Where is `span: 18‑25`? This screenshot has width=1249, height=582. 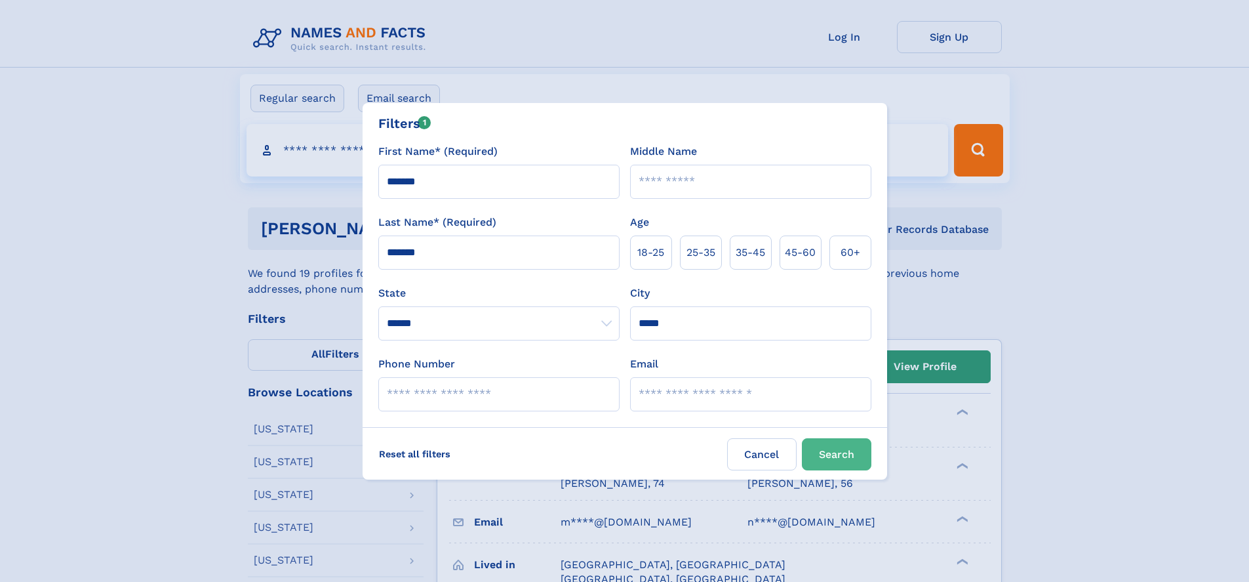 span: 18‑25 is located at coordinates (650, 252).